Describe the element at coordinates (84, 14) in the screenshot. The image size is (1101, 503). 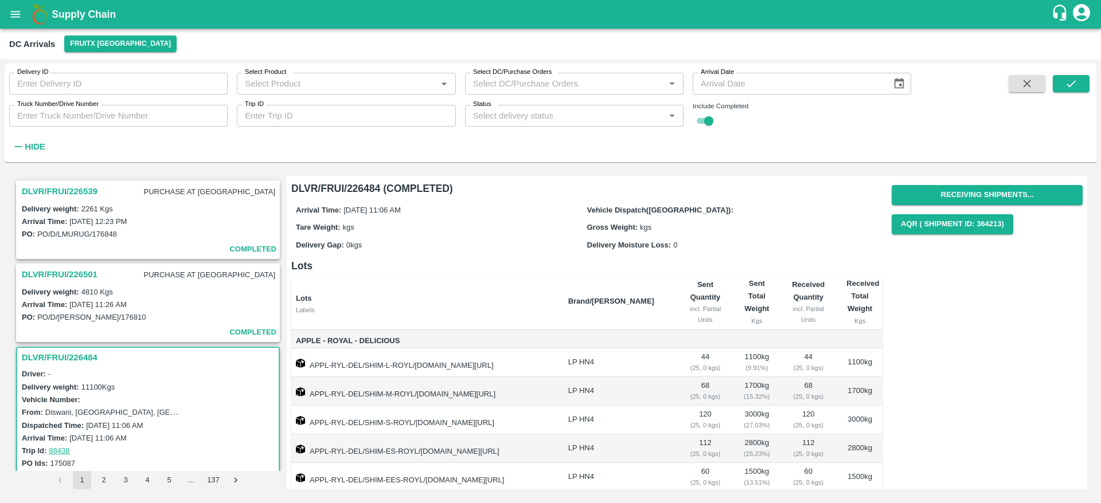
I see `b: Supply Chain` at that location.